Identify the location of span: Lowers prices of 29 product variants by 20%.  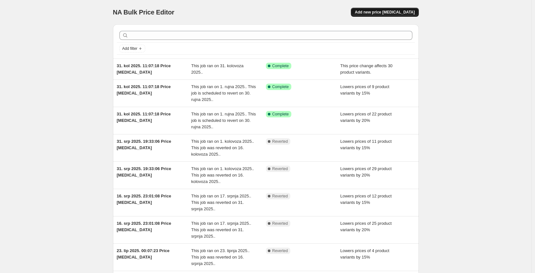
(366, 172).